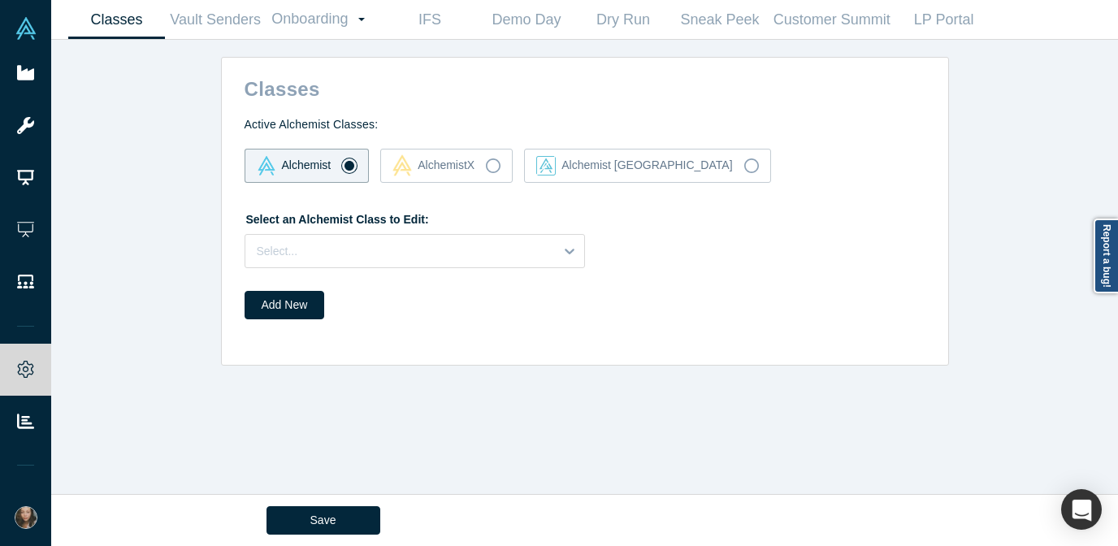  What do you see at coordinates (1106, 256) in the screenshot?
I see `a: Report a bug!` at bounding box center [1106, 256].